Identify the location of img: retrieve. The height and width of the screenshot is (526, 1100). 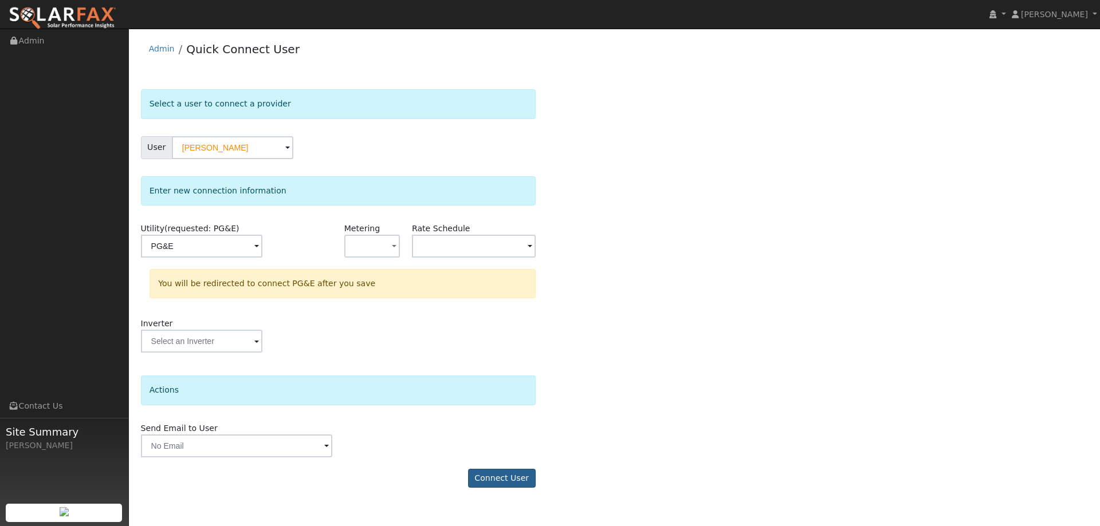
(64, 512).